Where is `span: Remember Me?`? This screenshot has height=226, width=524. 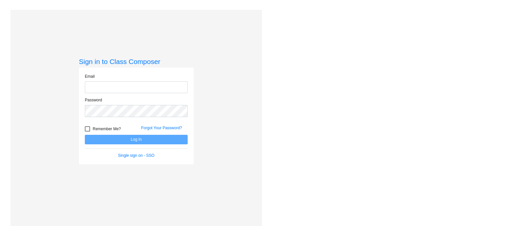
span: Remember Me? is located at coordinates (107, 129).